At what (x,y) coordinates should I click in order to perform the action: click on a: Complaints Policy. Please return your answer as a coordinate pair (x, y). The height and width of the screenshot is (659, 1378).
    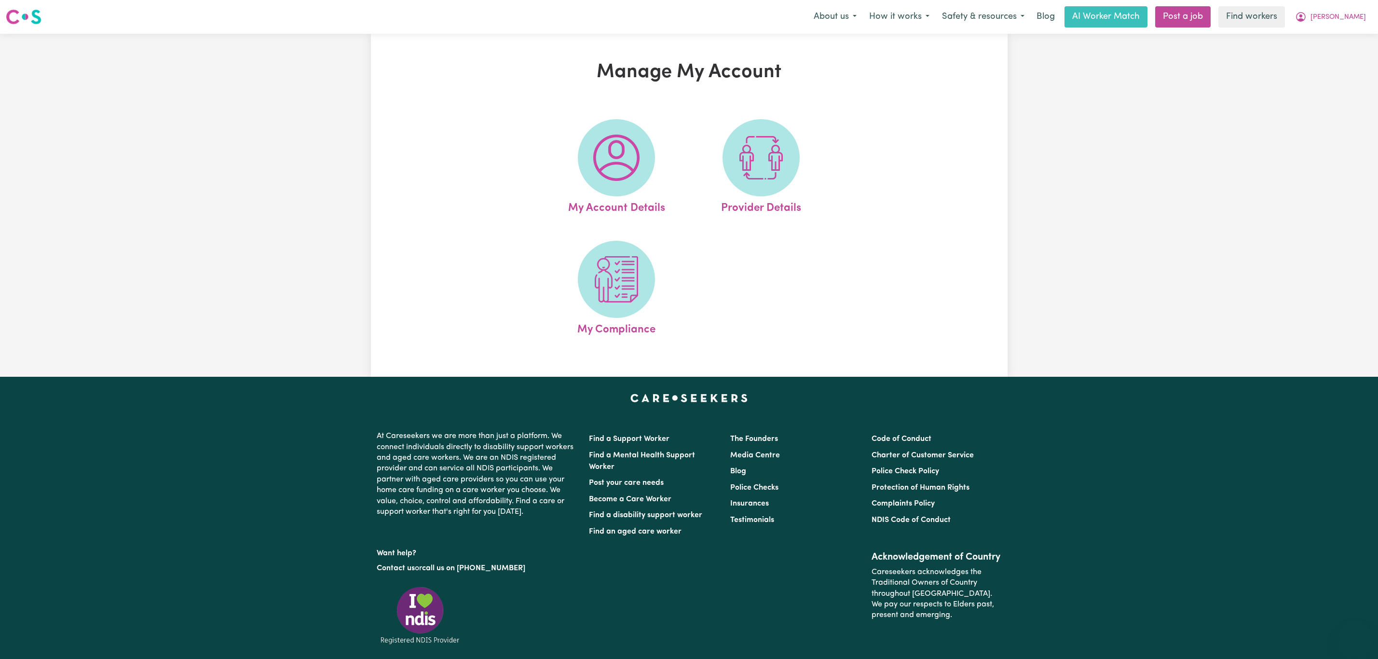
    Looking at the image, I should click on (903, 504).